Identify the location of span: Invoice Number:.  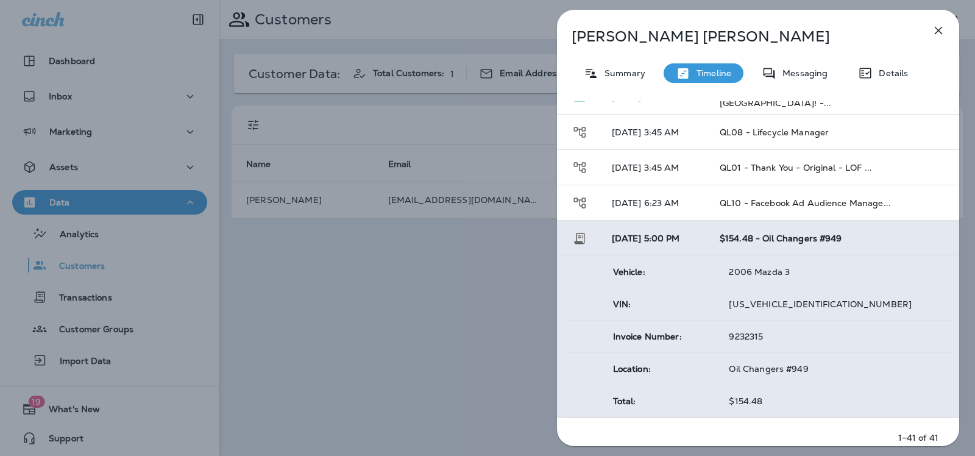
(647, 336).